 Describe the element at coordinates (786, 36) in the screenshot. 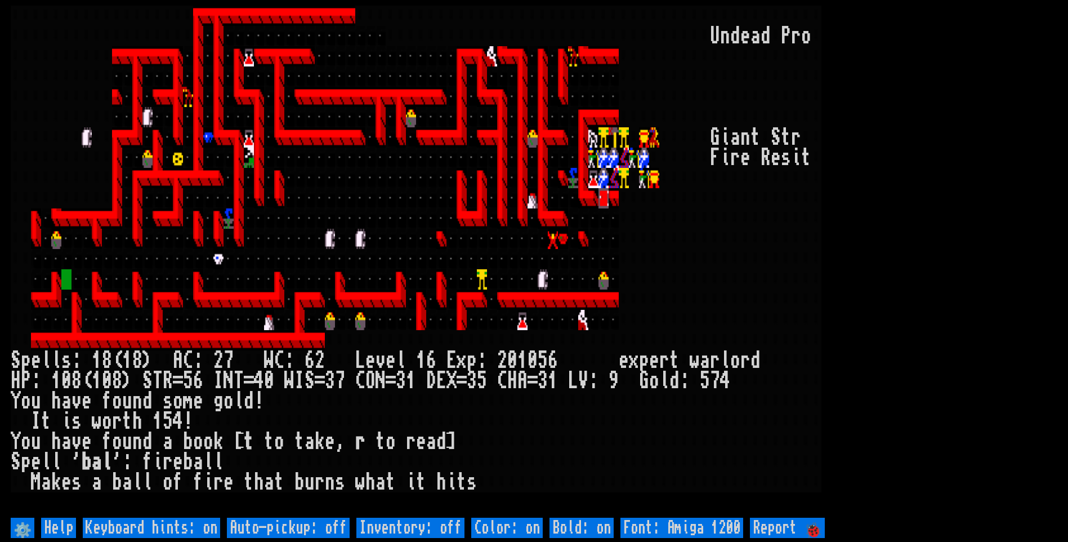

I see `div: P` at that location.